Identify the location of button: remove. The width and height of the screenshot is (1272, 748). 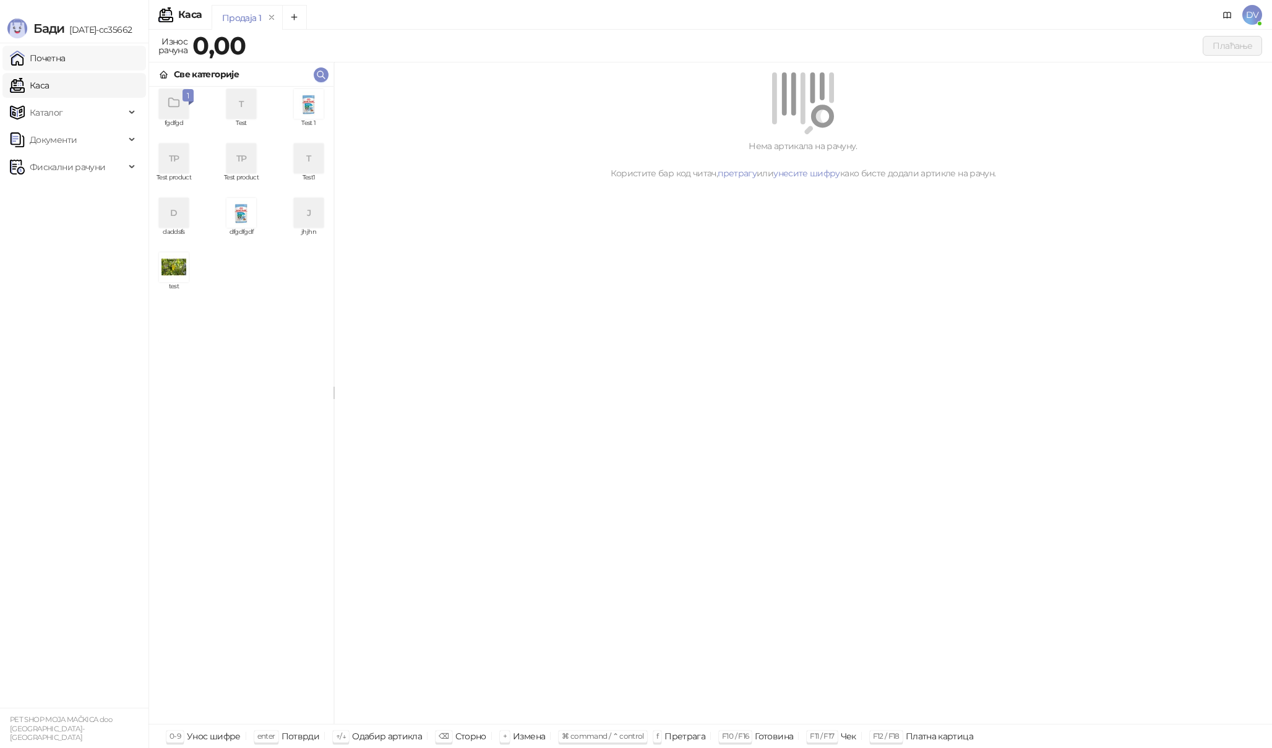
(272, 17).